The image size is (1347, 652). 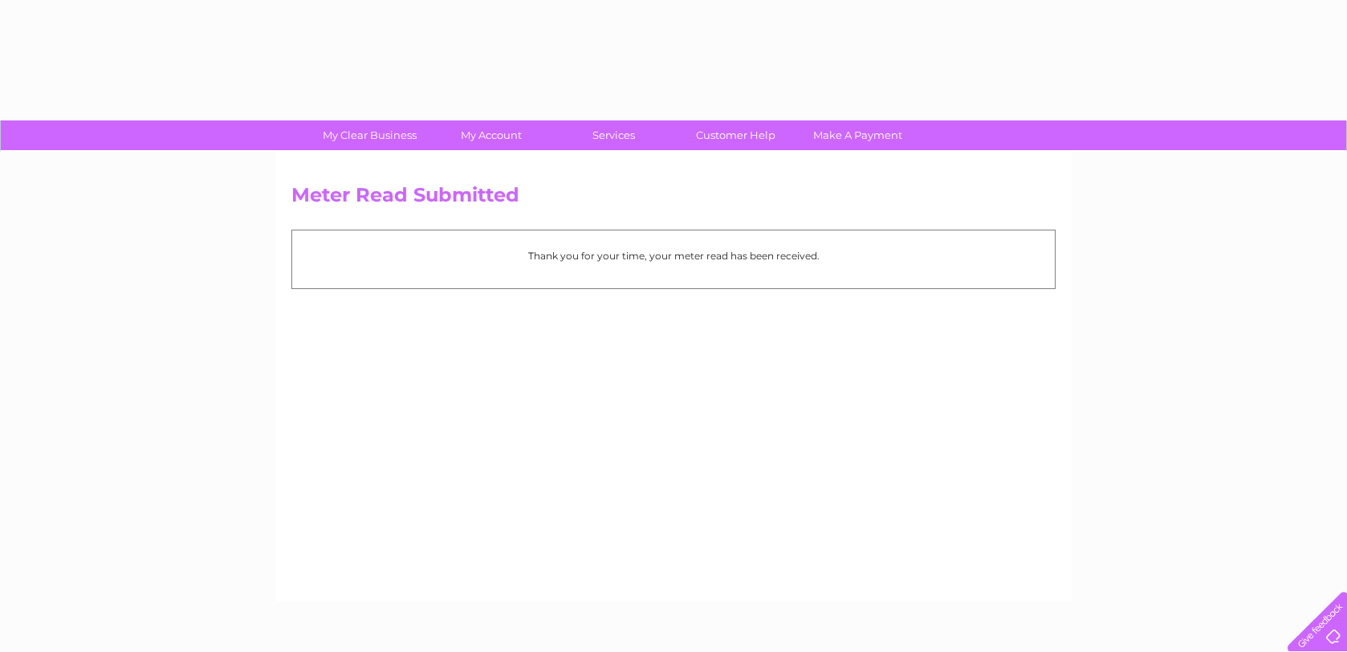 What do you see at coordinates (369, 135) in the screenshot?
I see `a: My Clear Business` at bounding box center [369, 135].